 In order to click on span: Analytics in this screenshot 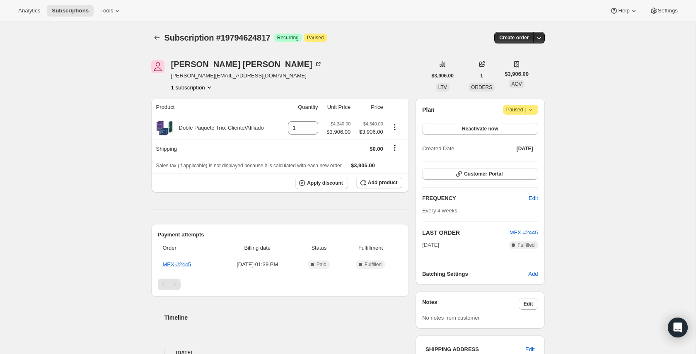, I will do `click(29, 11)`.